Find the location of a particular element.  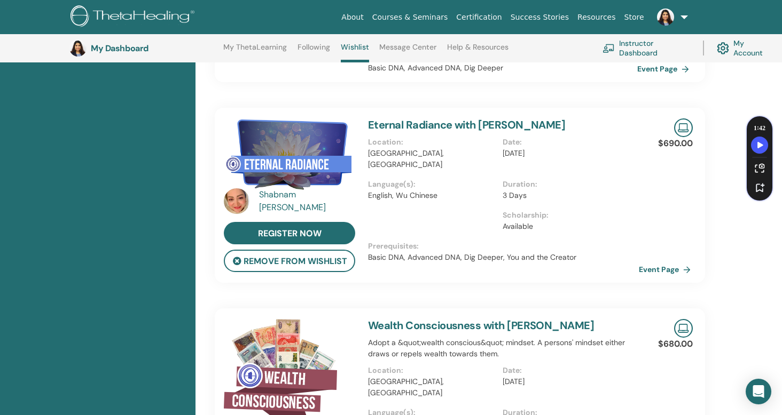

div: Open Intercom Messenger is located at coordinates (758, 392).